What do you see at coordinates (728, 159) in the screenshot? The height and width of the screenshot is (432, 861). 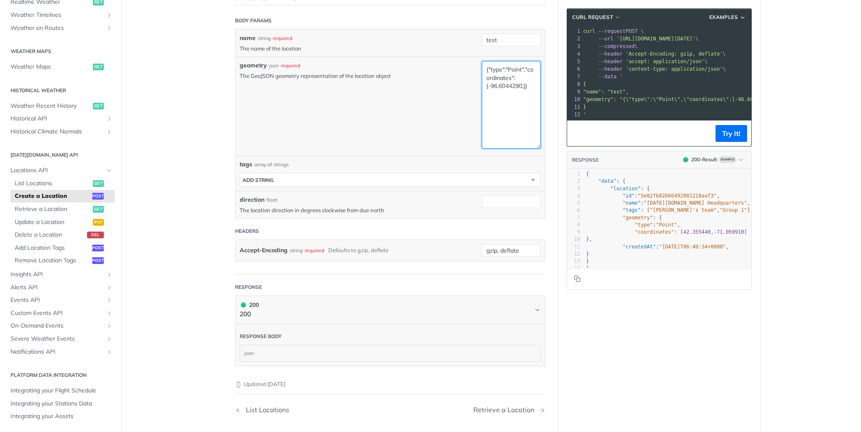 I see `span: Example` at bounding box center [728, 159].